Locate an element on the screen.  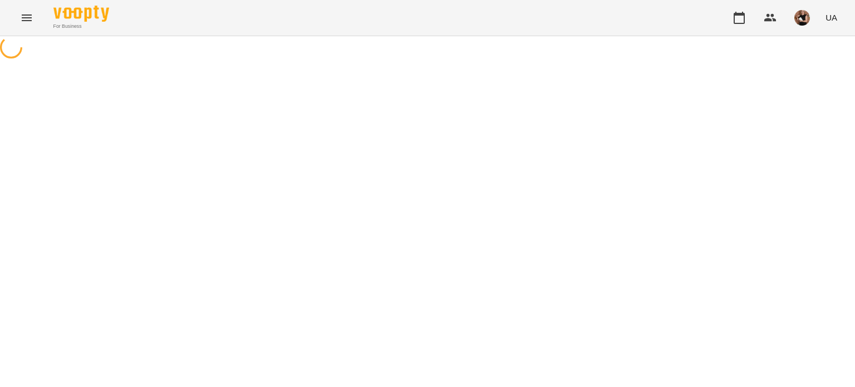
img: Voopty Logo is located at coordinates (81, 13).